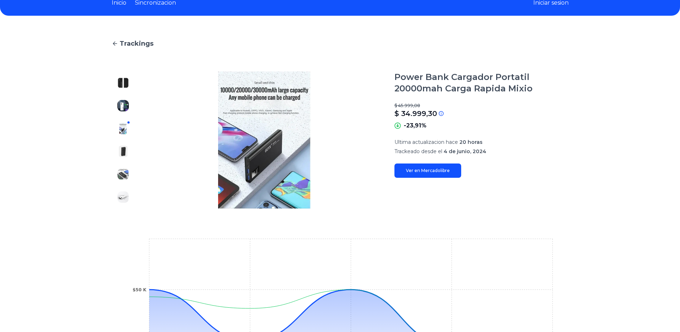  Describe the element at coordinates (340, 44) in the screenshot. I see `a: Trackings` at that location.